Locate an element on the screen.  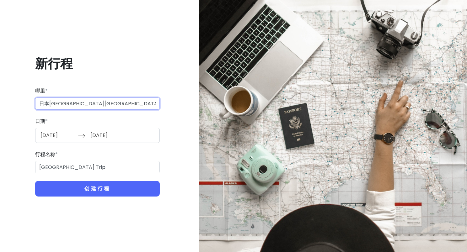
h1: 新行程 is located at coordinates (97, 64).